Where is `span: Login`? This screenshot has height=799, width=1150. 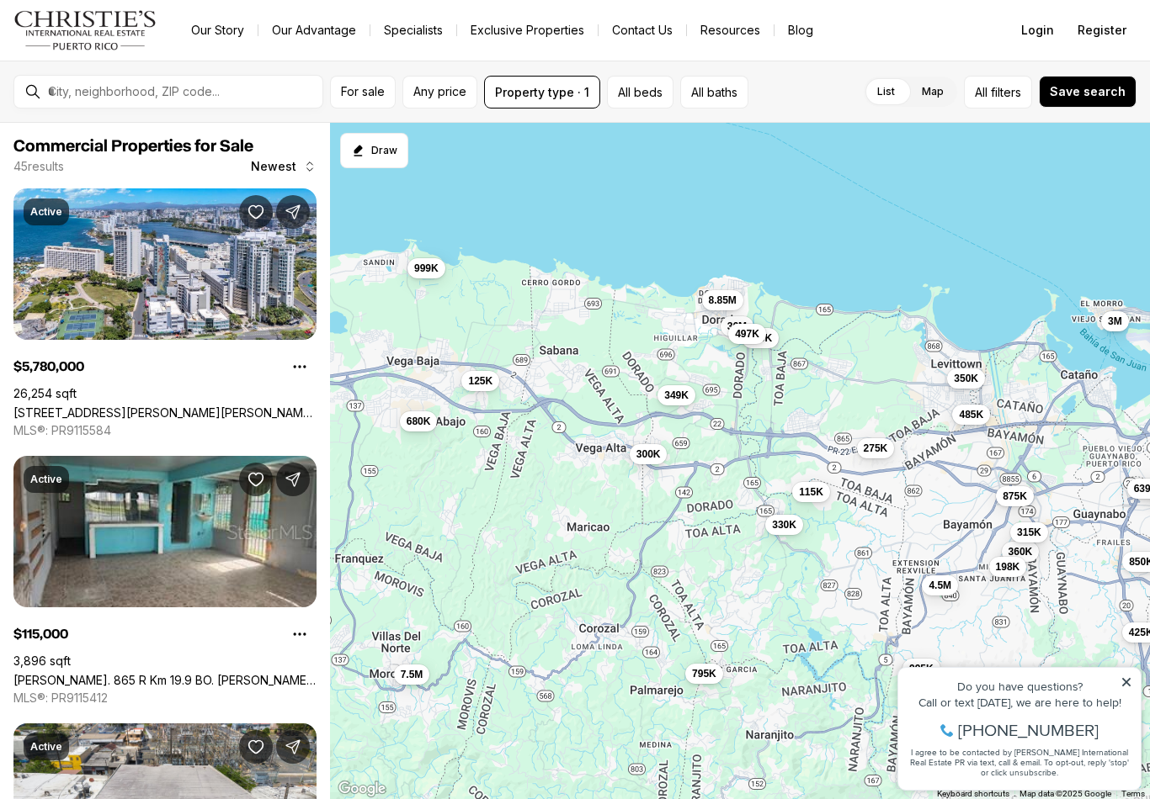
span: Login is located at coordinates (1037, 30).